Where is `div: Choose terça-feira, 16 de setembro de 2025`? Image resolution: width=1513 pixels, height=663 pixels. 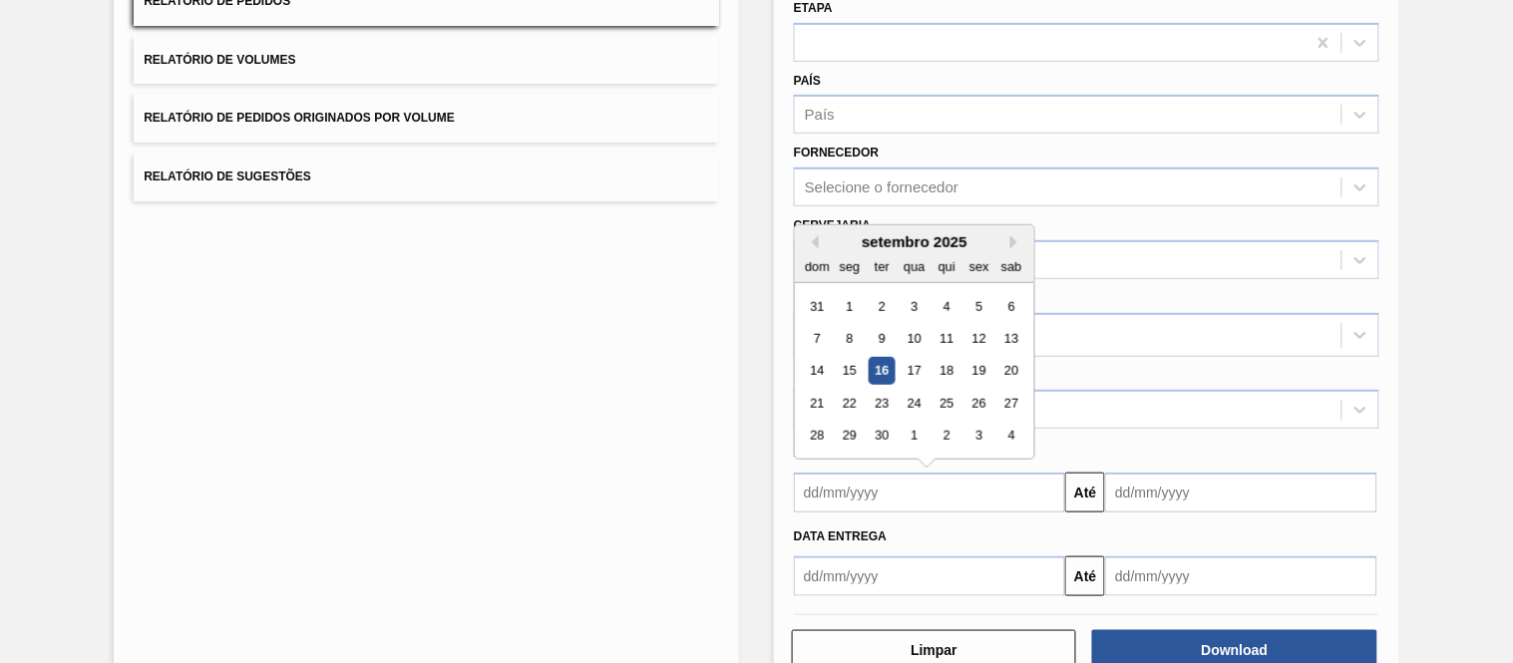
div: Choose terça-feira, 16 de setembro de 2025 is located at coordinates (882, 371).